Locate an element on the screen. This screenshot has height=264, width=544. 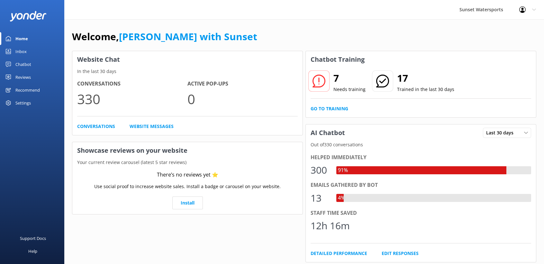
div: 4% is located at coordinates (341, 198).